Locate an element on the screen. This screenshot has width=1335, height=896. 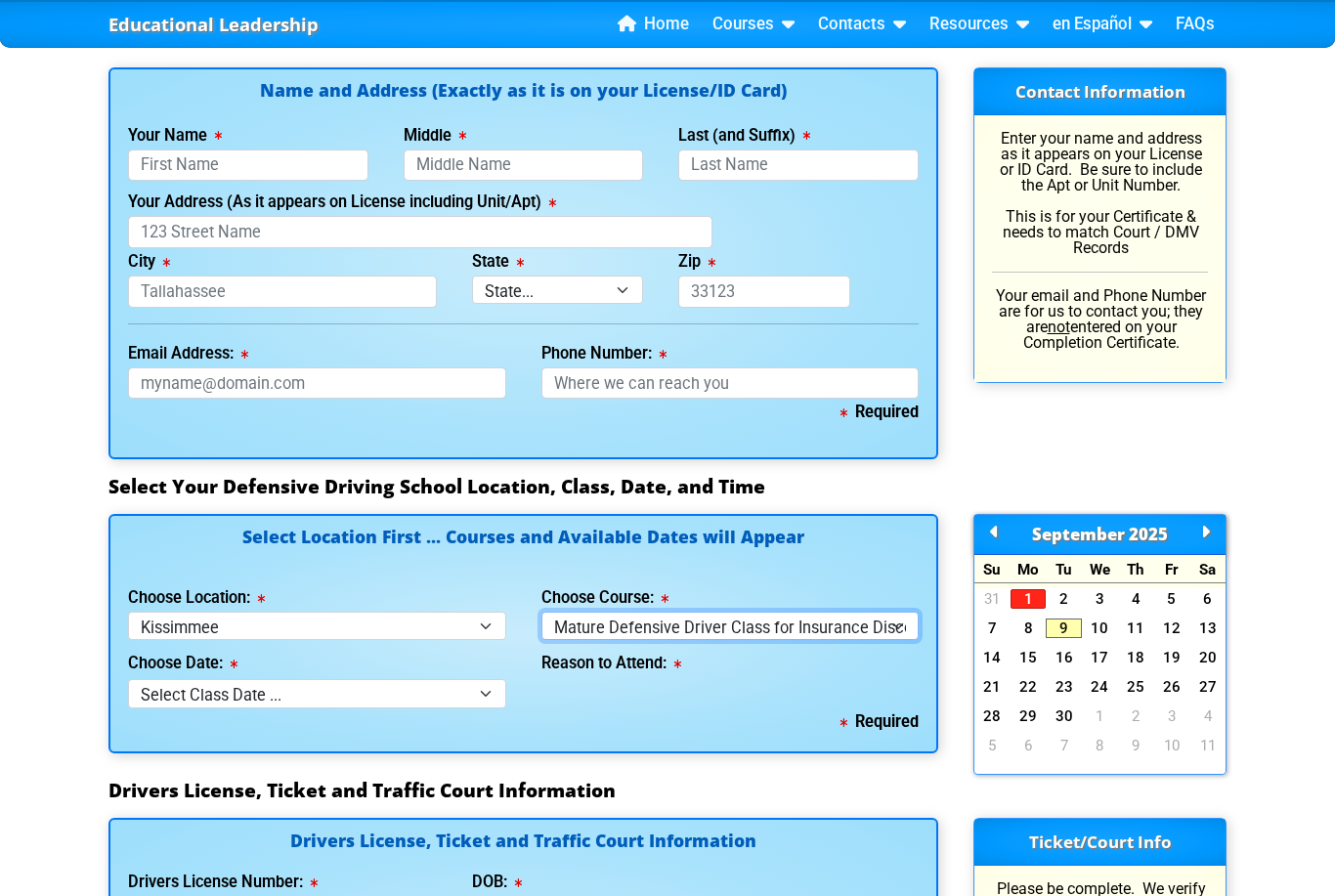
a: 16 is located at coordinates (1063, 657).